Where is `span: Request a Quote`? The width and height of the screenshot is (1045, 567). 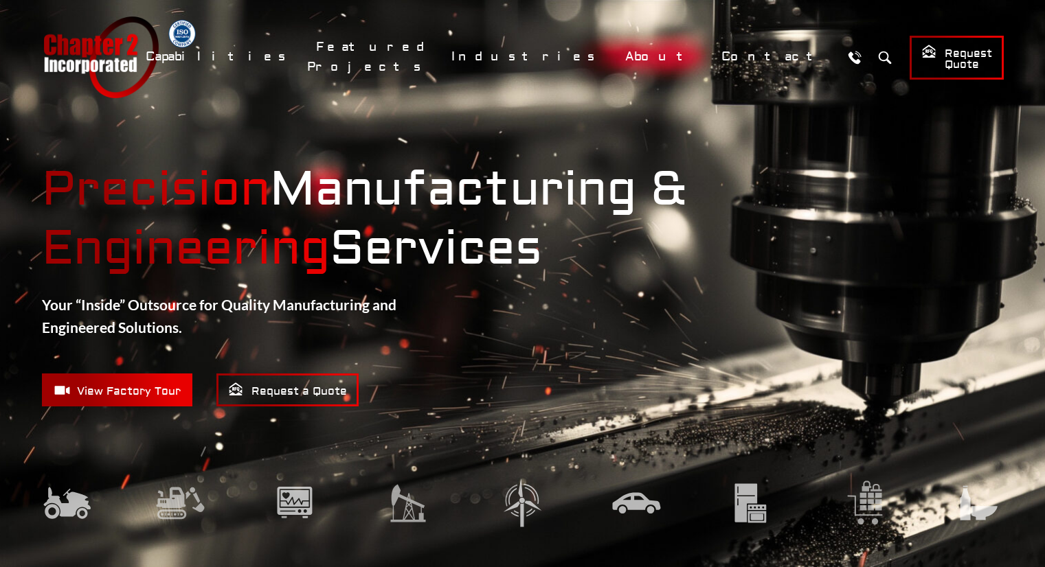
span: Request a Quote is located at coordinates (287, 390).